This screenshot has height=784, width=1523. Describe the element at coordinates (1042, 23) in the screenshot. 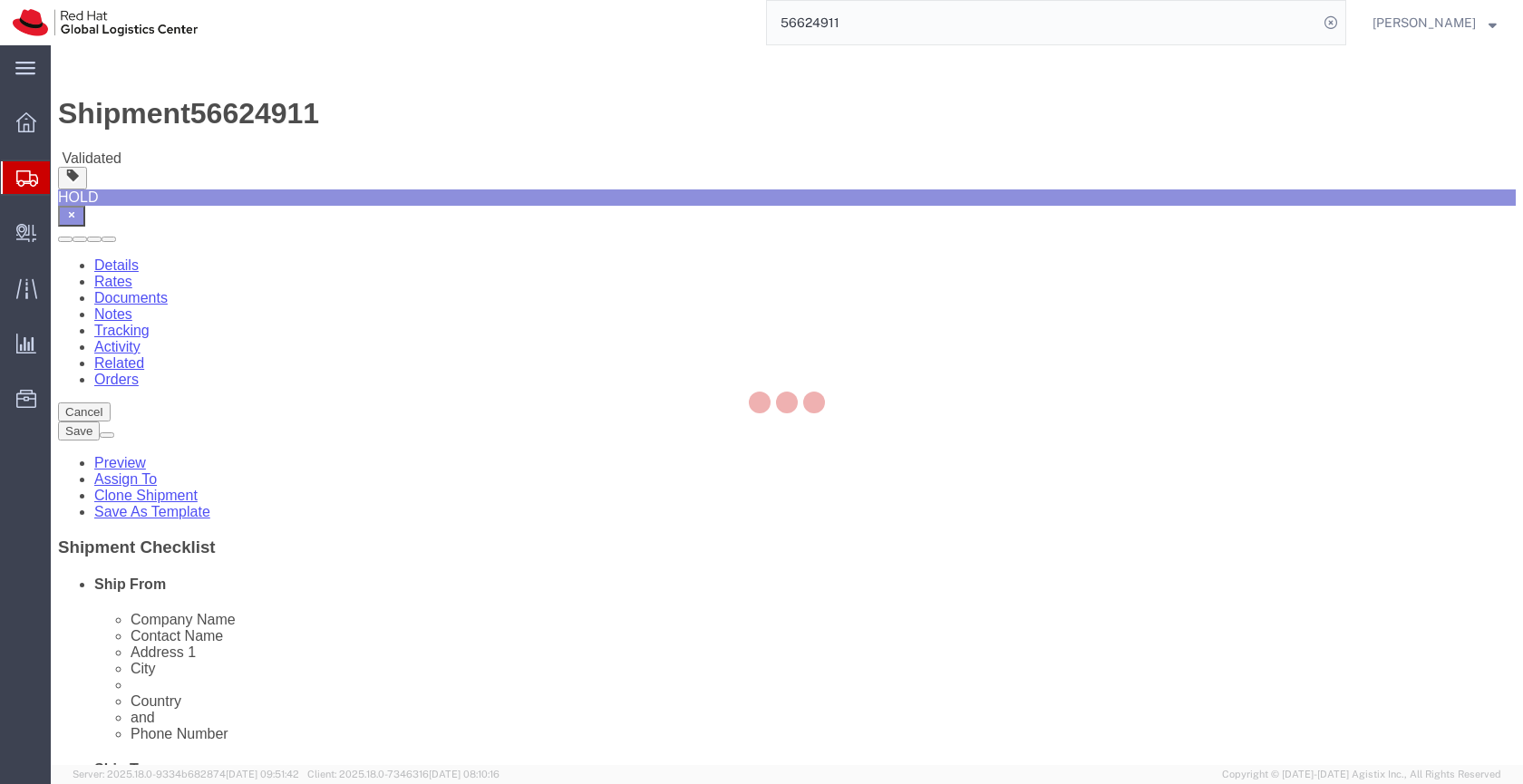

I see `input: Search for shipment number, reference number` at that location.